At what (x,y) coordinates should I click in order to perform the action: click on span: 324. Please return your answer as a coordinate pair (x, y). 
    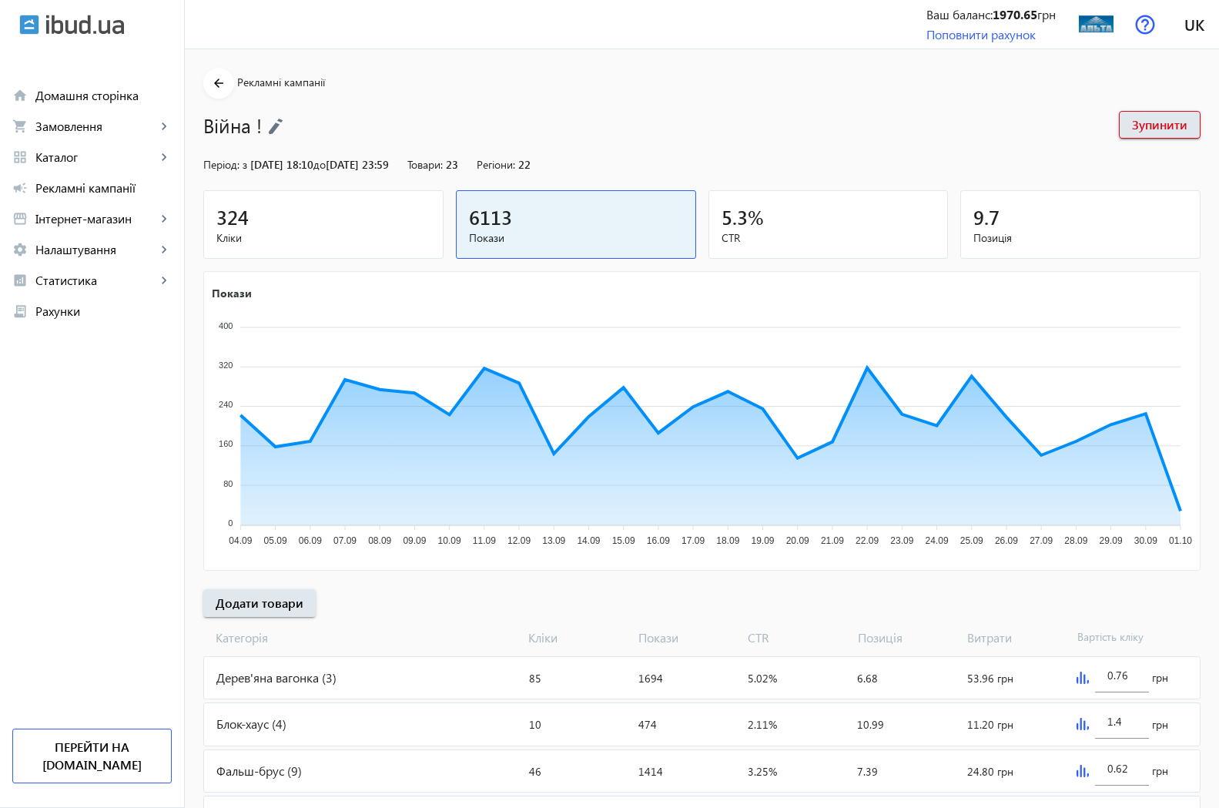
    Looking at the image, I should click on (233, 216).